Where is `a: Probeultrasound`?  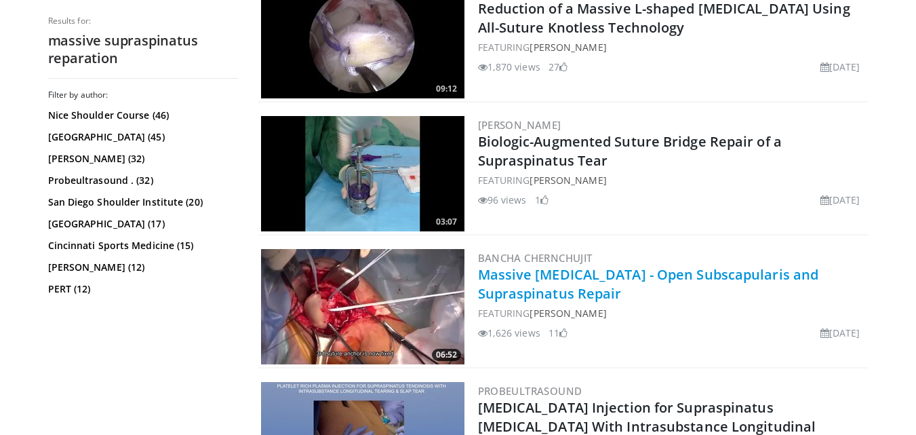
a: Probeultrasound is located at coordinates (530, 391).